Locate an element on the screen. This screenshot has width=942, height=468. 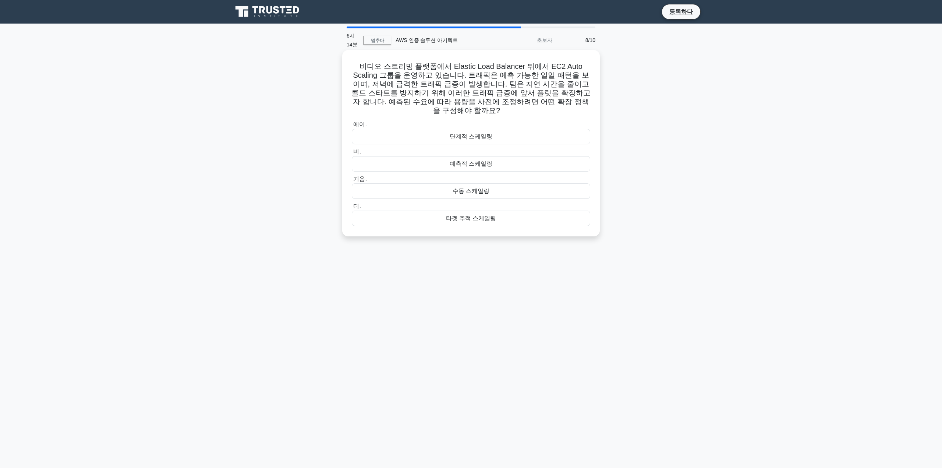
font: 에이. is located at coordinates (360, 124).